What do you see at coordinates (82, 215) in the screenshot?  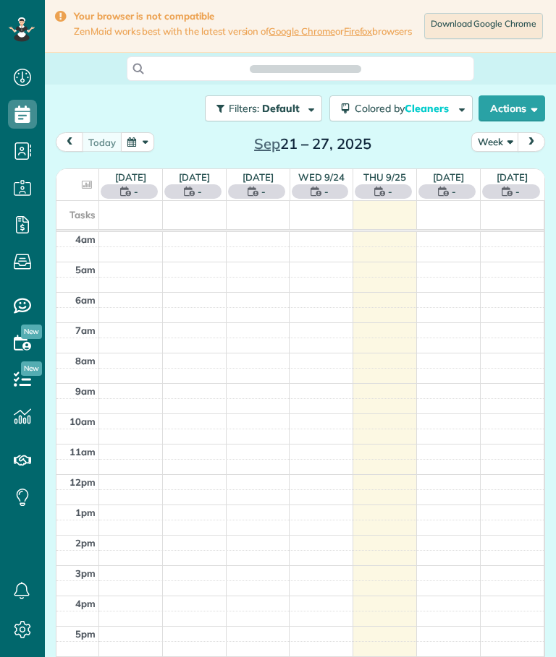 I see `span: Tasks` at bounding box center [82, 215].